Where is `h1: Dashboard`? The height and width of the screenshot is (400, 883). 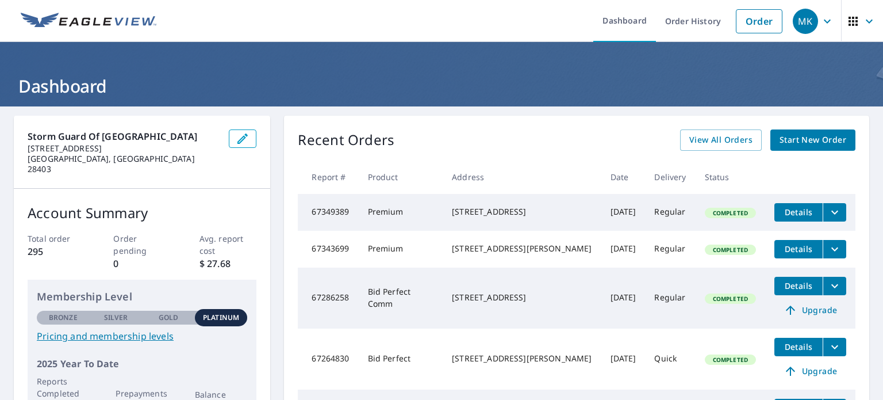
h1: Dashboard is located at coordinates (442, 86).